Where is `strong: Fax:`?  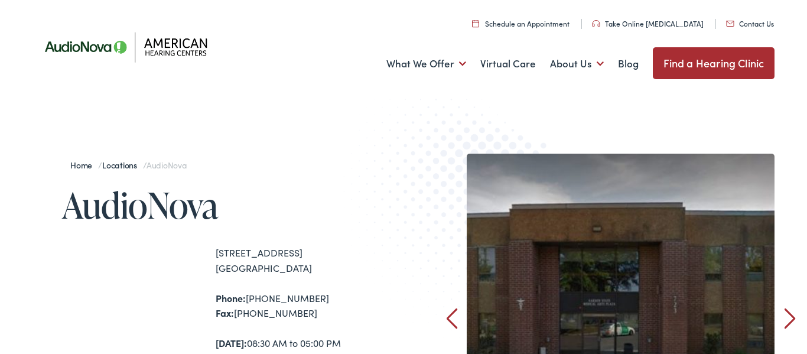
strong: Fax: is located at coordinates (225, 313).